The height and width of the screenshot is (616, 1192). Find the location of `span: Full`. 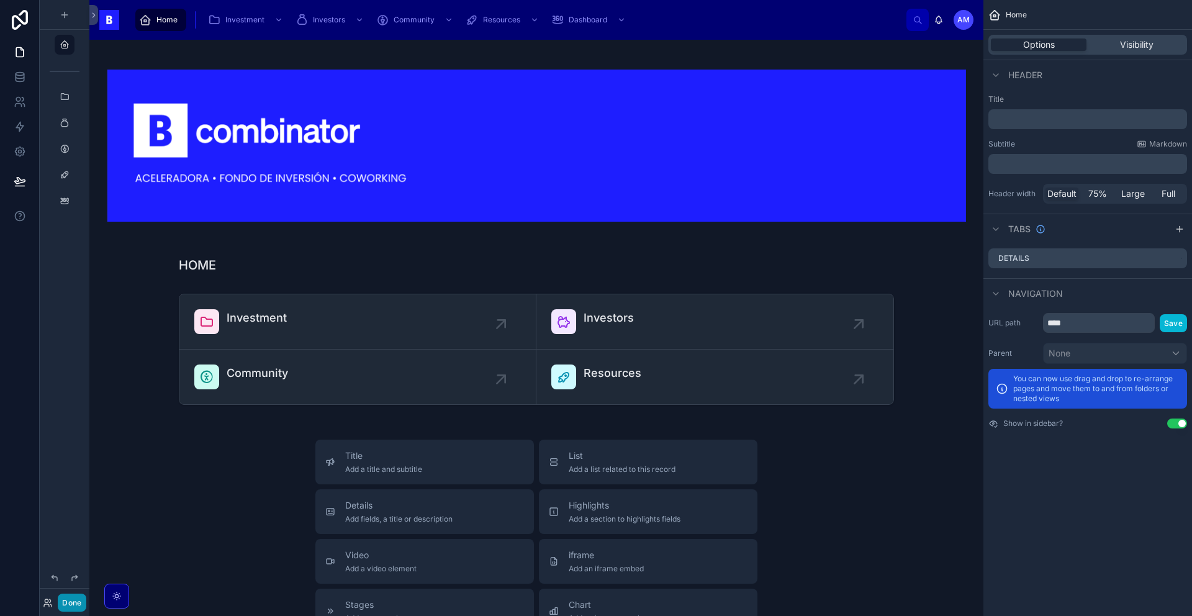

span: Full is located at coordinates (1168, 194).